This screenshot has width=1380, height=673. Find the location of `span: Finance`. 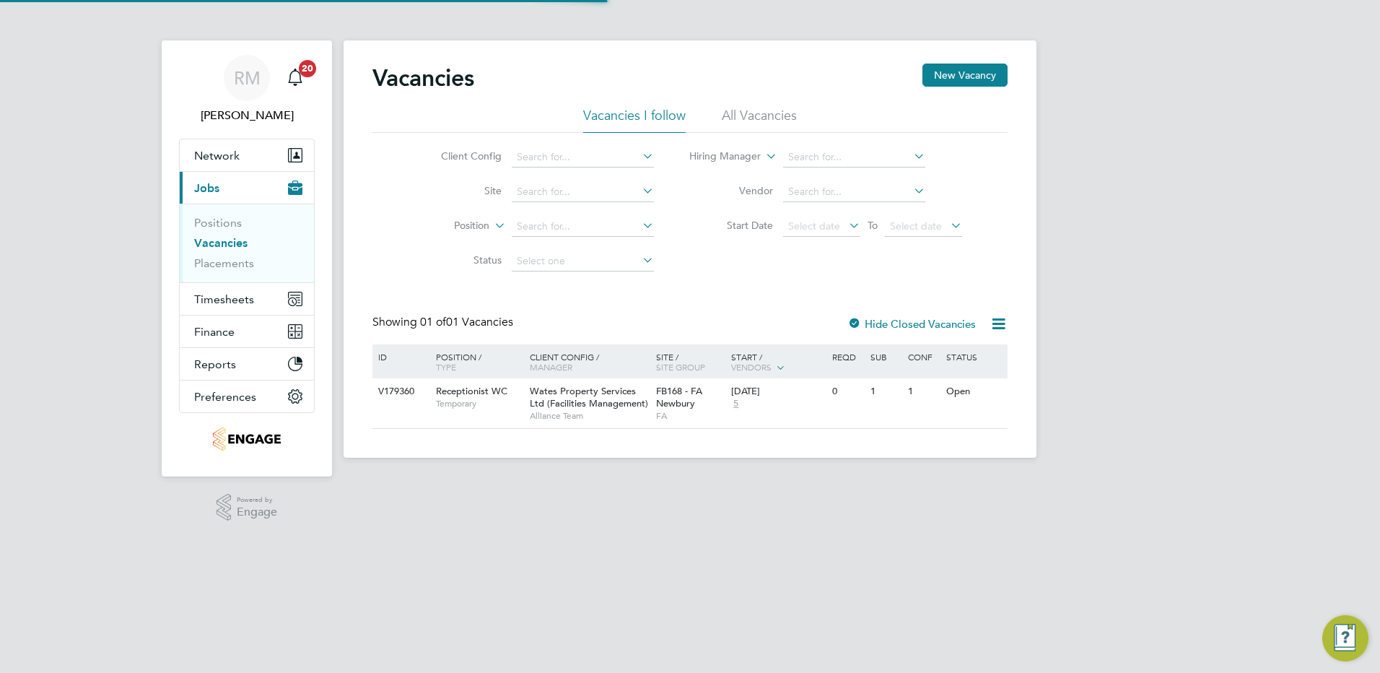

span: Finance is located at coordinates (214, 331).